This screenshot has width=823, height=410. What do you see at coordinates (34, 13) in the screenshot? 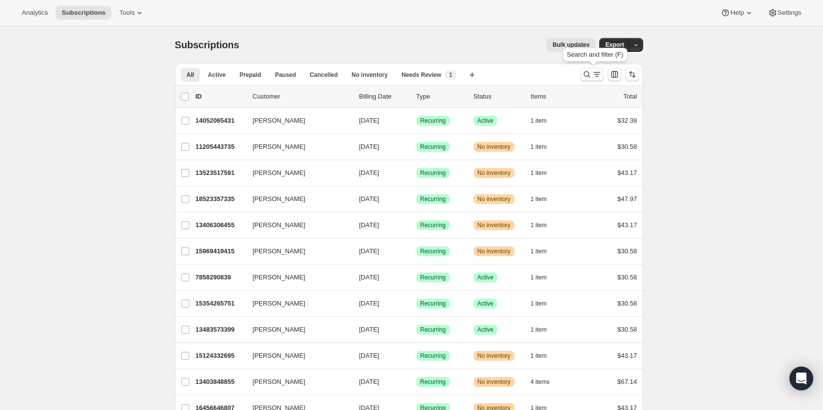
I see `span: Analytics` at bounding box center [34, 13].